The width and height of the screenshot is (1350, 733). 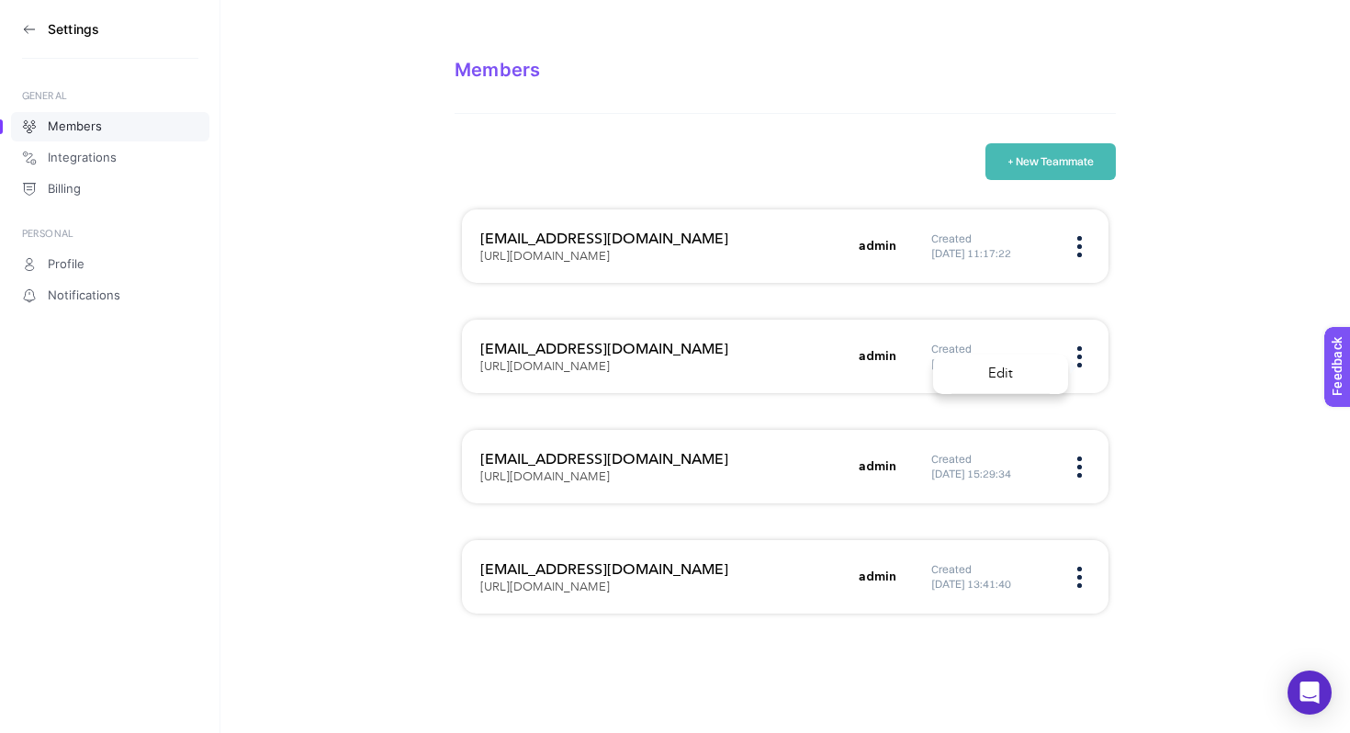 I want to click on span: Notifications, so click(x=84, y=296).